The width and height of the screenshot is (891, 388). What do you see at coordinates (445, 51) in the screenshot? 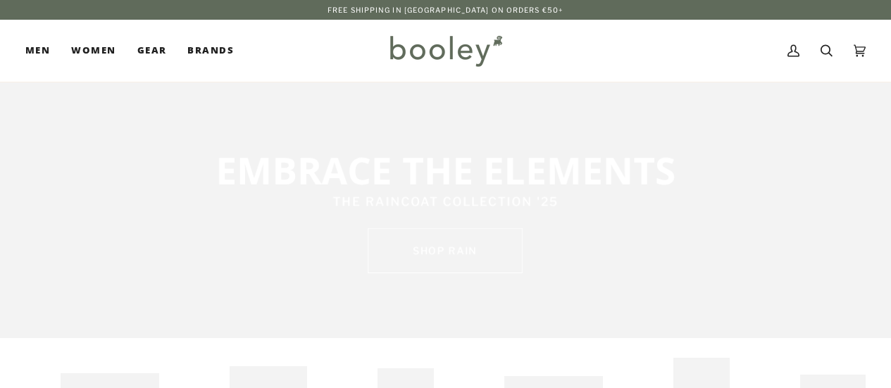
I see `img: Booley` at bounding box center [445, 51].